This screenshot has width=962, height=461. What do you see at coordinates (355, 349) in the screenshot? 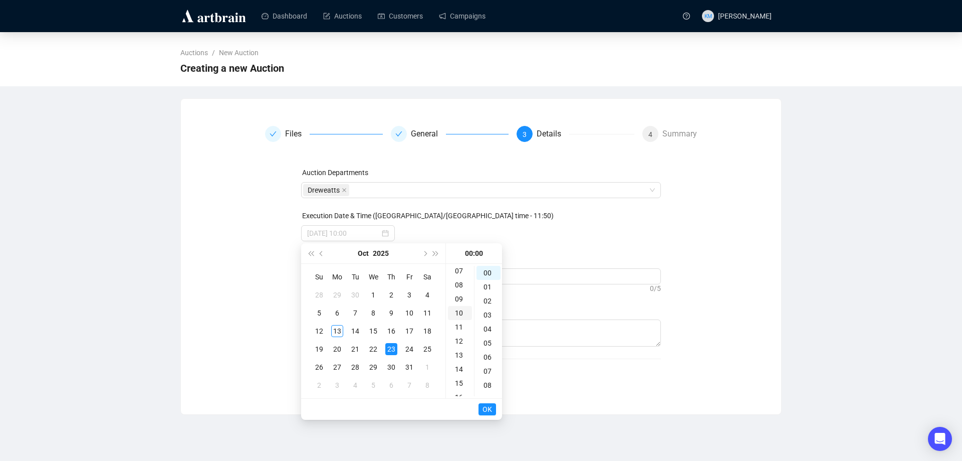
I see `td: 2025-10-21` at bounding box center [355, 349].